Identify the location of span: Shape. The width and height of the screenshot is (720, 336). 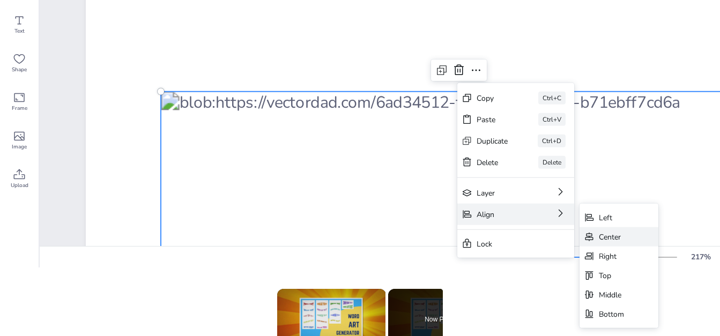
(19, 70).